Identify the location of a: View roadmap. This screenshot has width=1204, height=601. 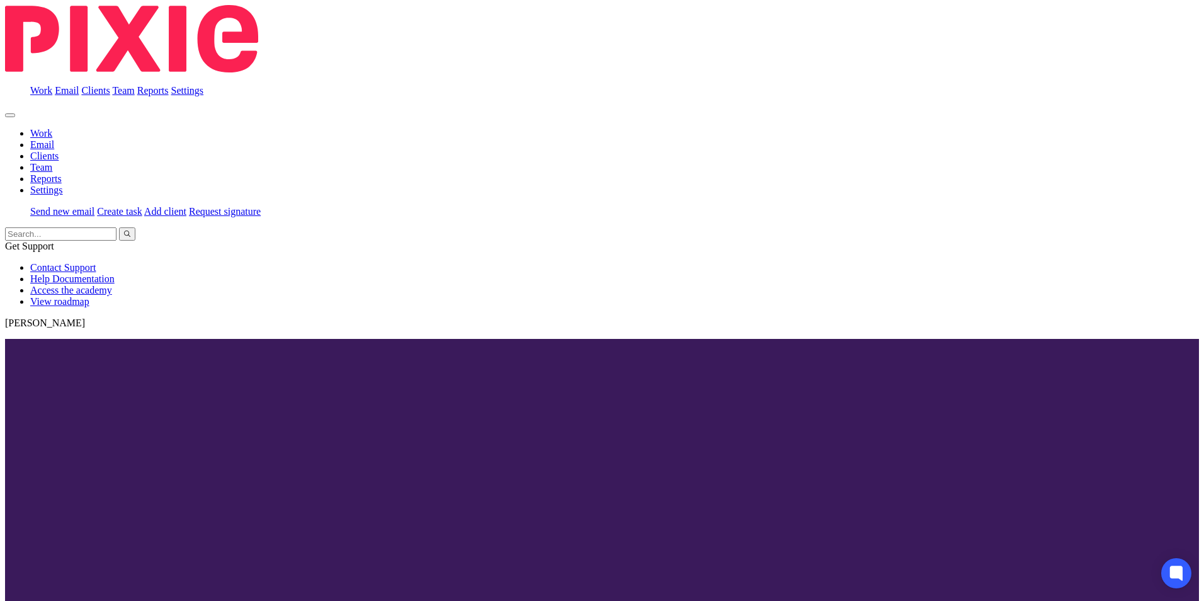
(60, 301).